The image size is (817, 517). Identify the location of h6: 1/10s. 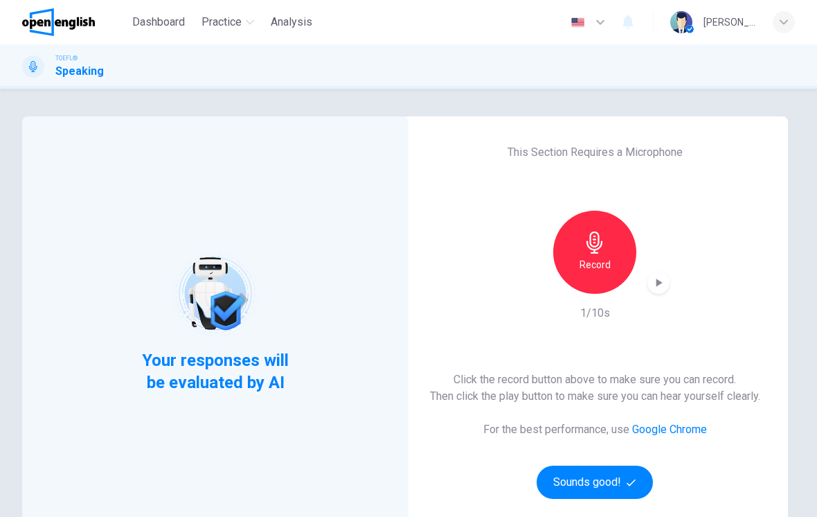
(595, 313).